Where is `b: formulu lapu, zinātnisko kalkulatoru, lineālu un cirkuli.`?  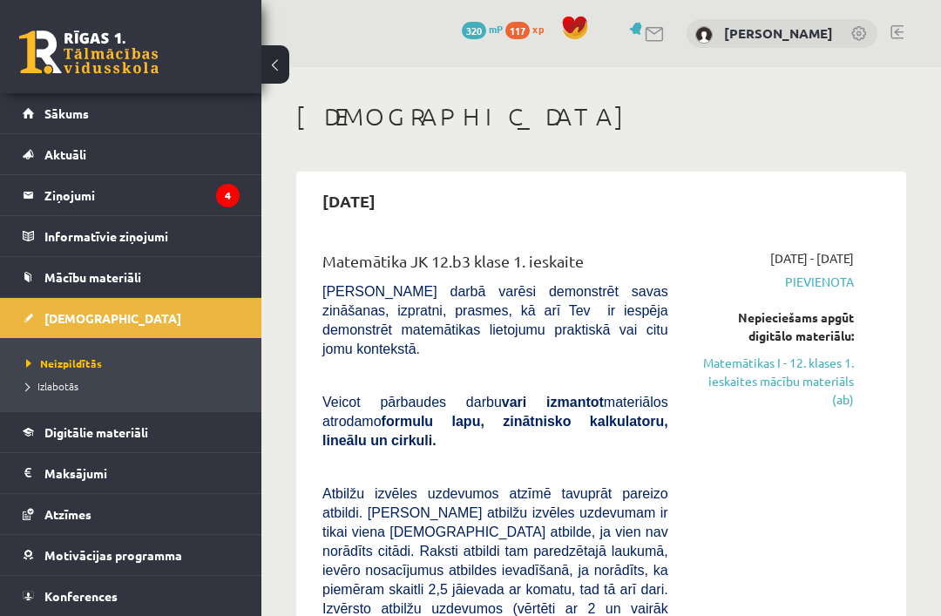 b: formulu lapu, zinātnisko kalkulatoru, lineālu un cirkuli. is located at coordinates (495, 430).